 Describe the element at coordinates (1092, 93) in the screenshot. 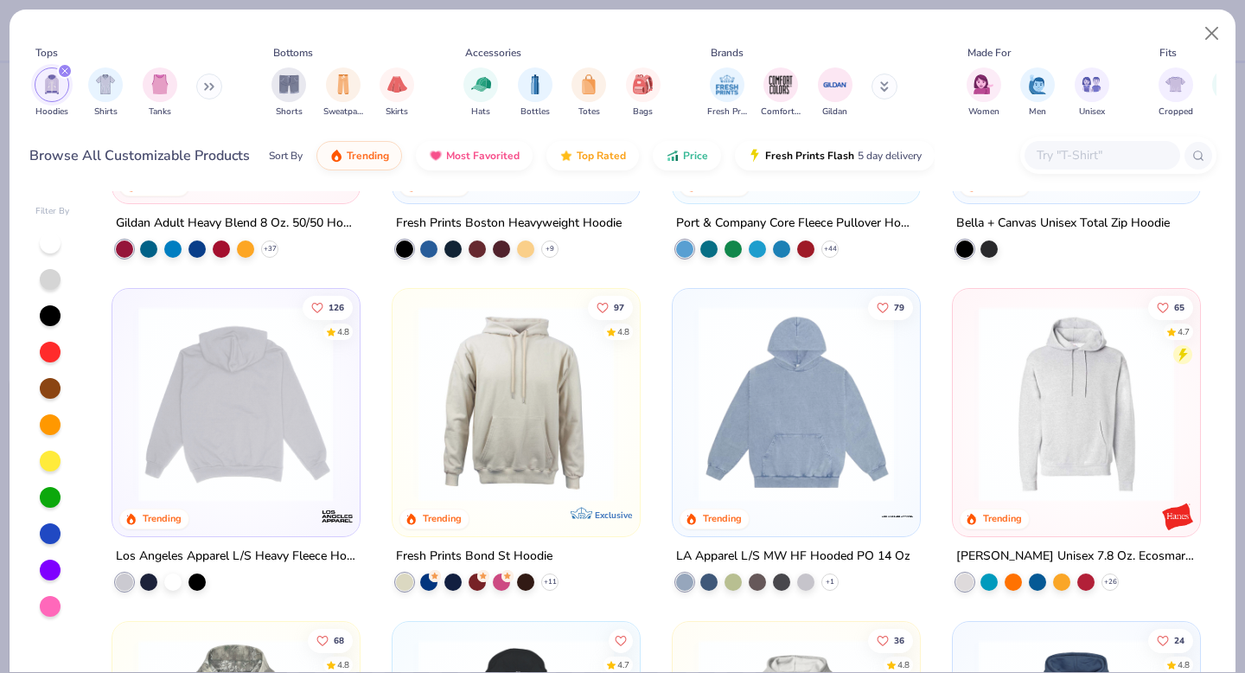

I see `div: filter for Unisex` at that location.